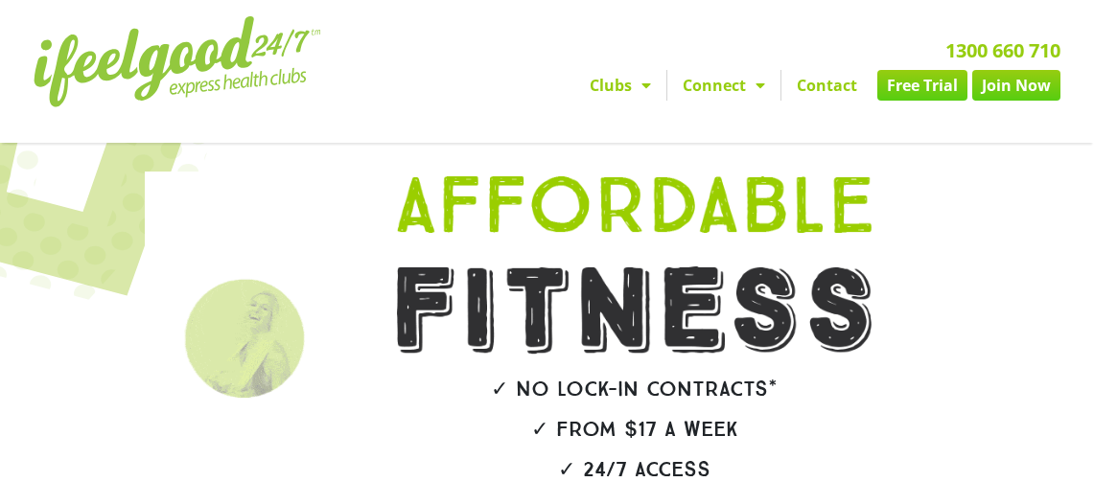  What do you see at coordinates (730, 85) in the screenshot?
I see `nav: Menu` at bounding box center [730, 85].